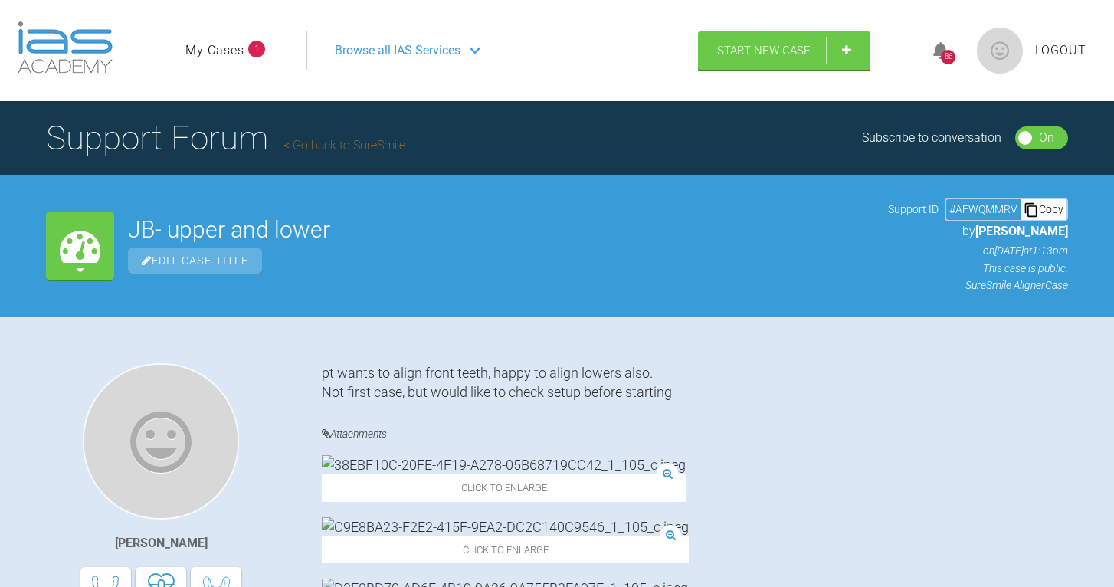  I want to click on a: Logout, so click(1061, 51).